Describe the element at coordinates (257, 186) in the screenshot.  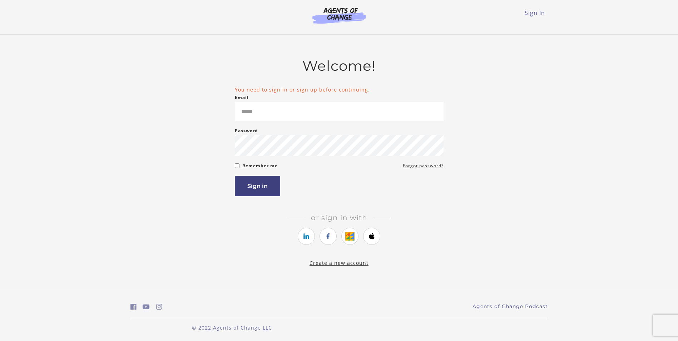
I see `button: Sign in` at that location.